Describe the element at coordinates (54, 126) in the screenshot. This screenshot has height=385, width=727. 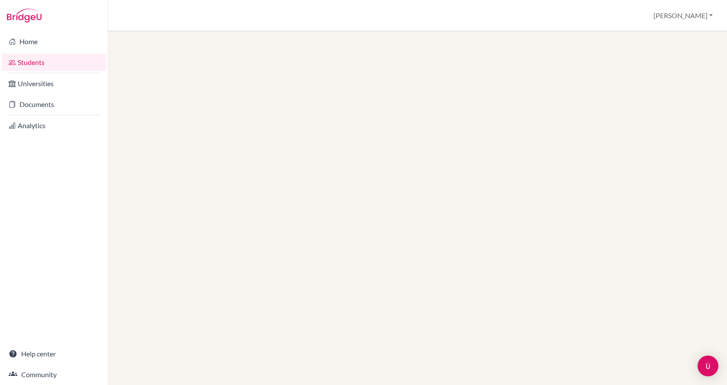
I see `a: Analytics` at that location.